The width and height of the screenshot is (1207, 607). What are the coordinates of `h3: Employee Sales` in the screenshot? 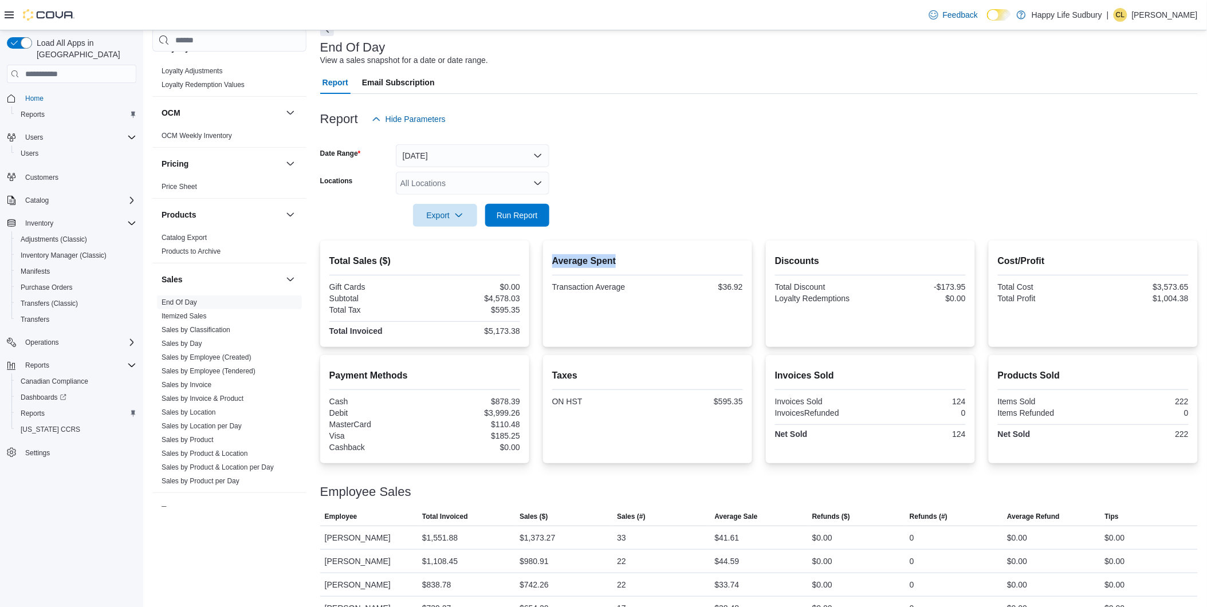 It's located at (366, 492).